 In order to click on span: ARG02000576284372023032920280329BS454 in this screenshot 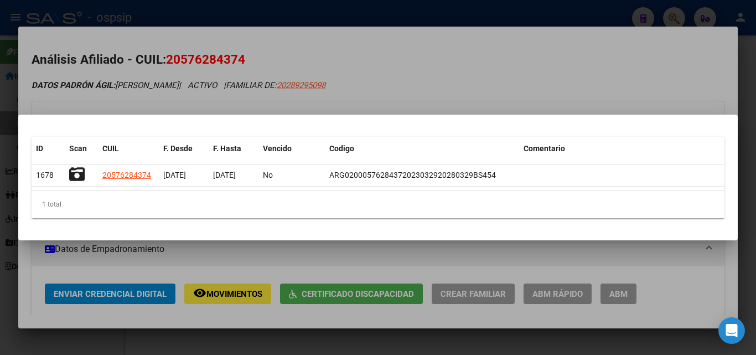, I will do `click(412, 175)`.